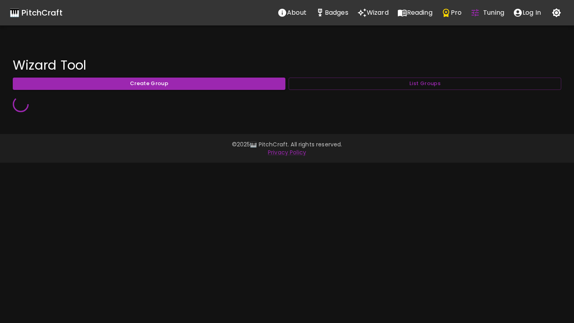 This screenshot has height=323, width=574. I want to click on a: Wizard, so click(372, 13).